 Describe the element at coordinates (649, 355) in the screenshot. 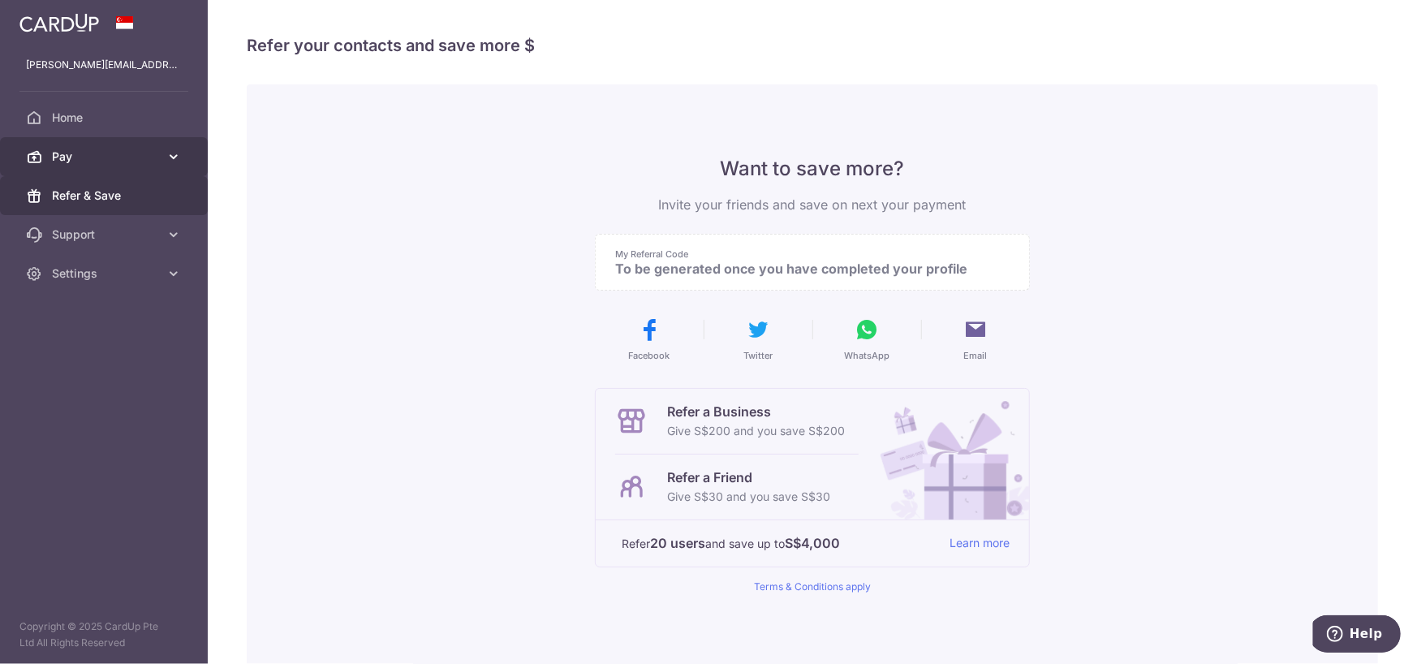

I see `span: Facebook` at that location.